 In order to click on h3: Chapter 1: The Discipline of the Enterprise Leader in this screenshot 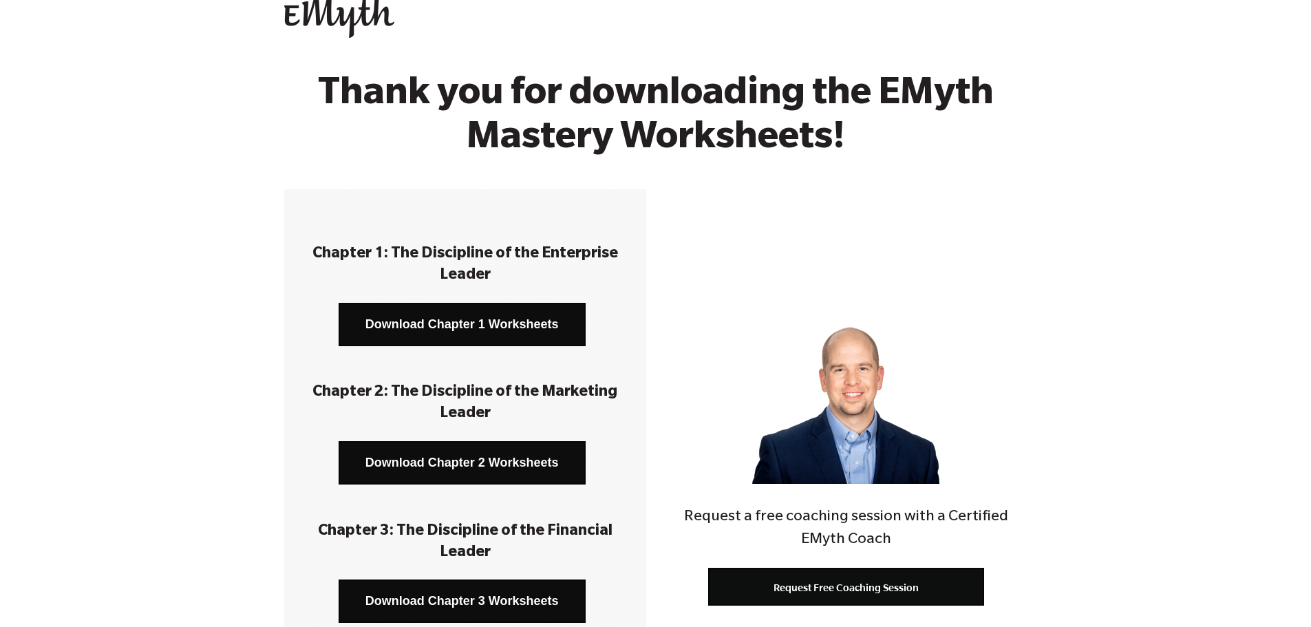, I will do `click(465, 266)`.